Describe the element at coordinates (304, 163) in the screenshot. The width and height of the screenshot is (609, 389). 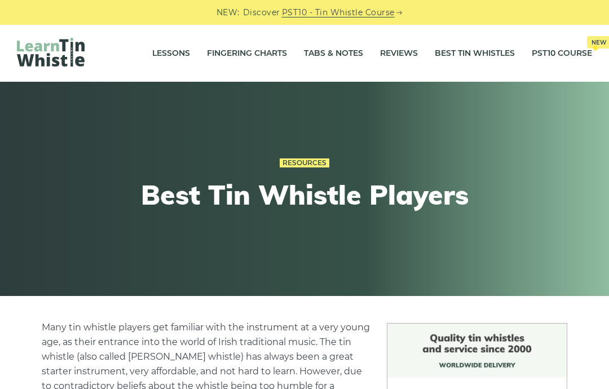
I see `a: Resources` at that location.